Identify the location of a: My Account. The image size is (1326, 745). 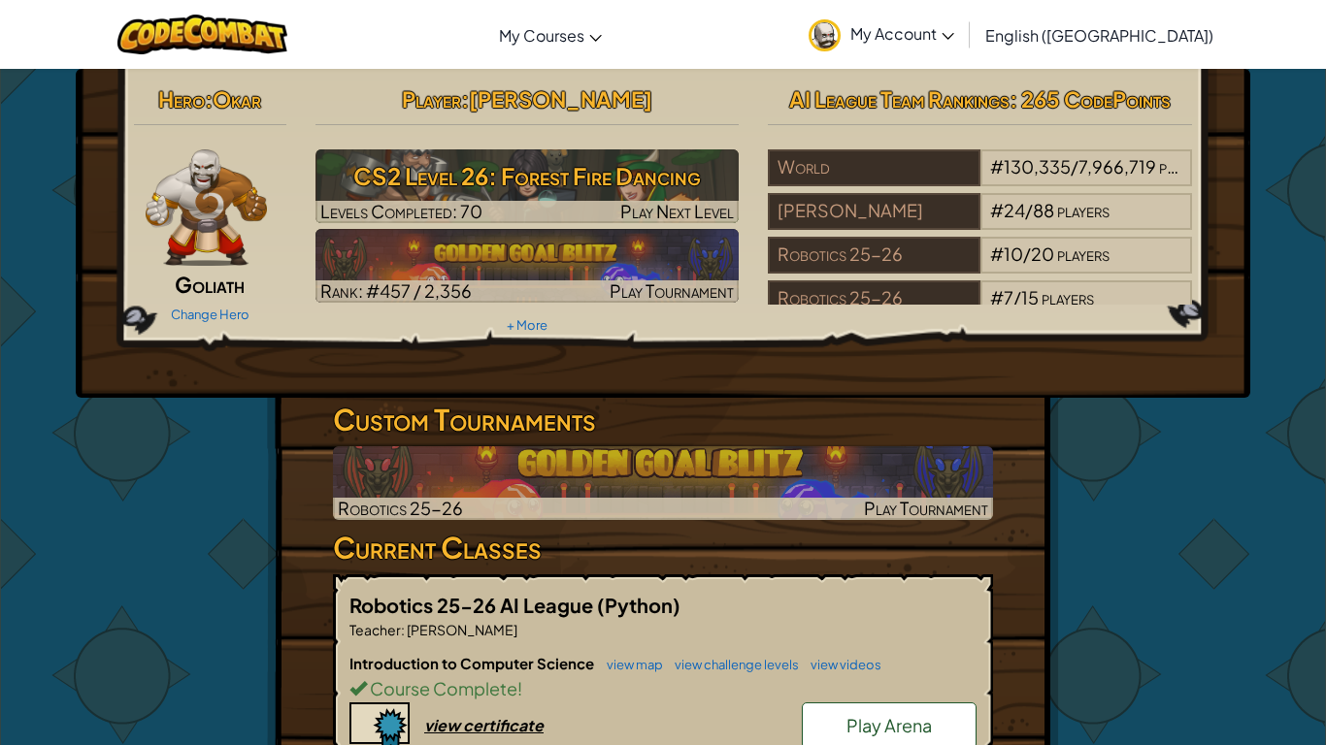
(881, 34).